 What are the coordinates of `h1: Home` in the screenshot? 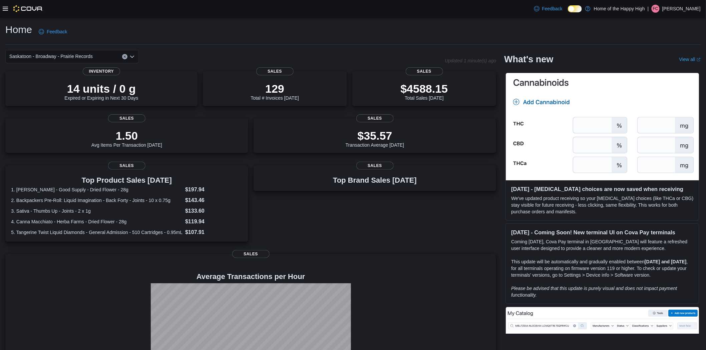 It's located at (19, 30).